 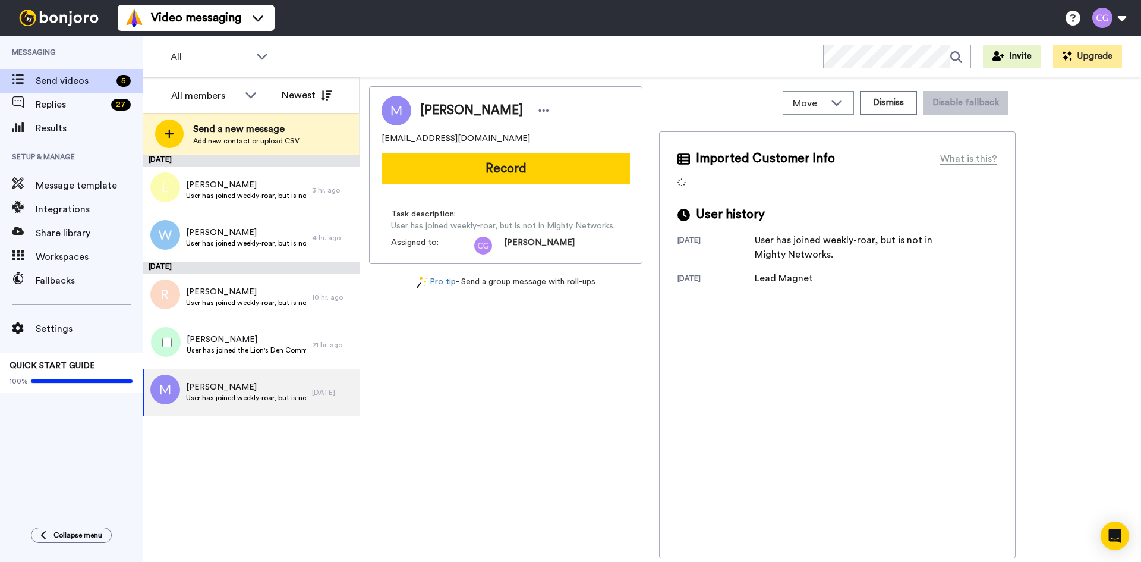 I want to click on span: Settings, so click(x=89, y=329).